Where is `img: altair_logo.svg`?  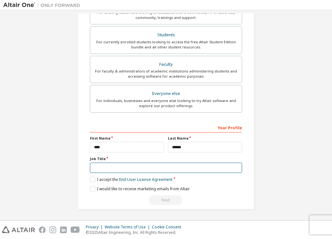 img: altair_logo.svg is located at coordinates (18, 230).